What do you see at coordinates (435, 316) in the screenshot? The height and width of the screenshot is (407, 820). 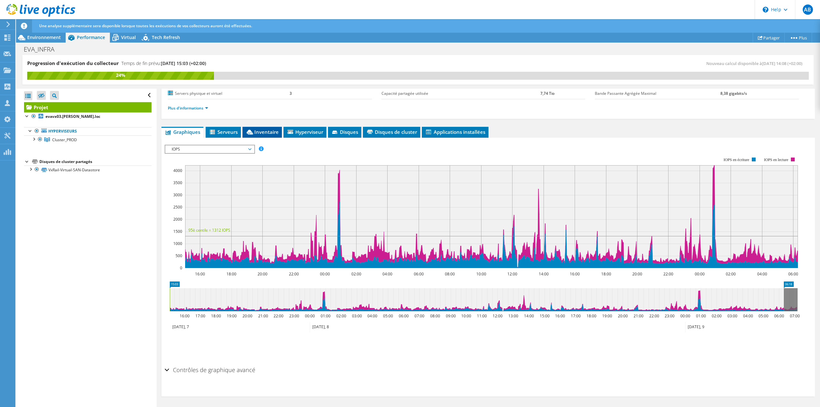 I see `text: 08:00` at bounding box center [435, 316].